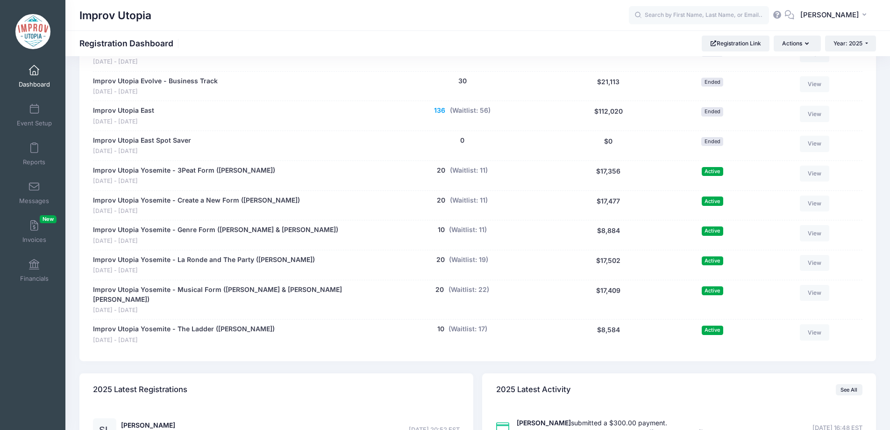 This screenshot has width=890, height=430. I want to click on span: Event Setup, so click(34, 123).